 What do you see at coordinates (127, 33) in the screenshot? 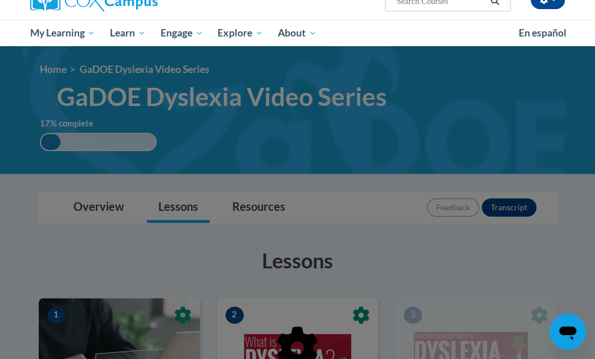
I see `a: Learn` at bounding box center [127, 33].